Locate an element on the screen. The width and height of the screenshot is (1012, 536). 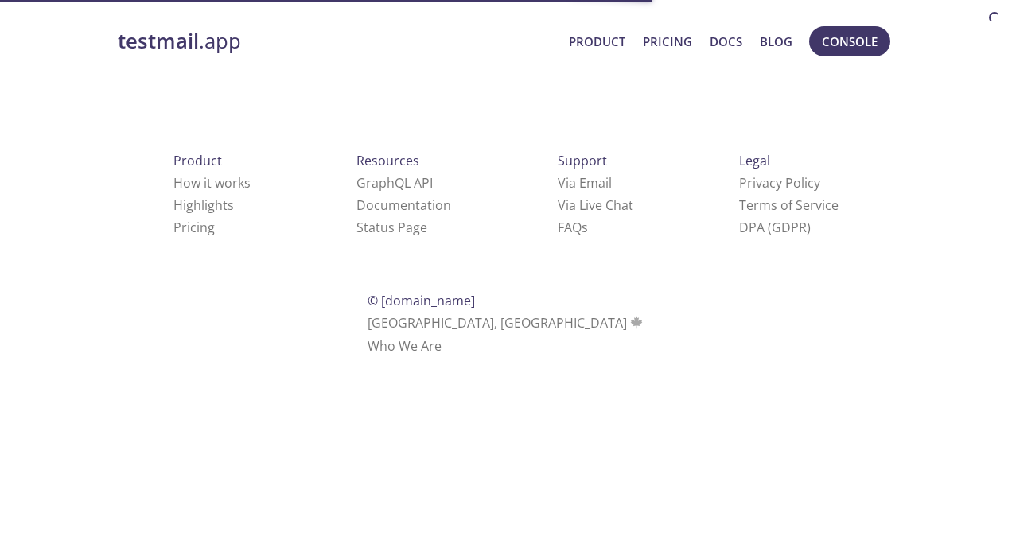
a: Privacy Policy is located at coordinates (779, 183).